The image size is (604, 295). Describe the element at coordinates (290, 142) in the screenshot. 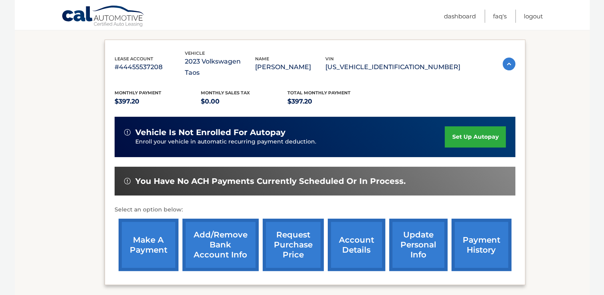

I see `p: Enroll your vehicle in automatic recurring payment deduction.` at that location.